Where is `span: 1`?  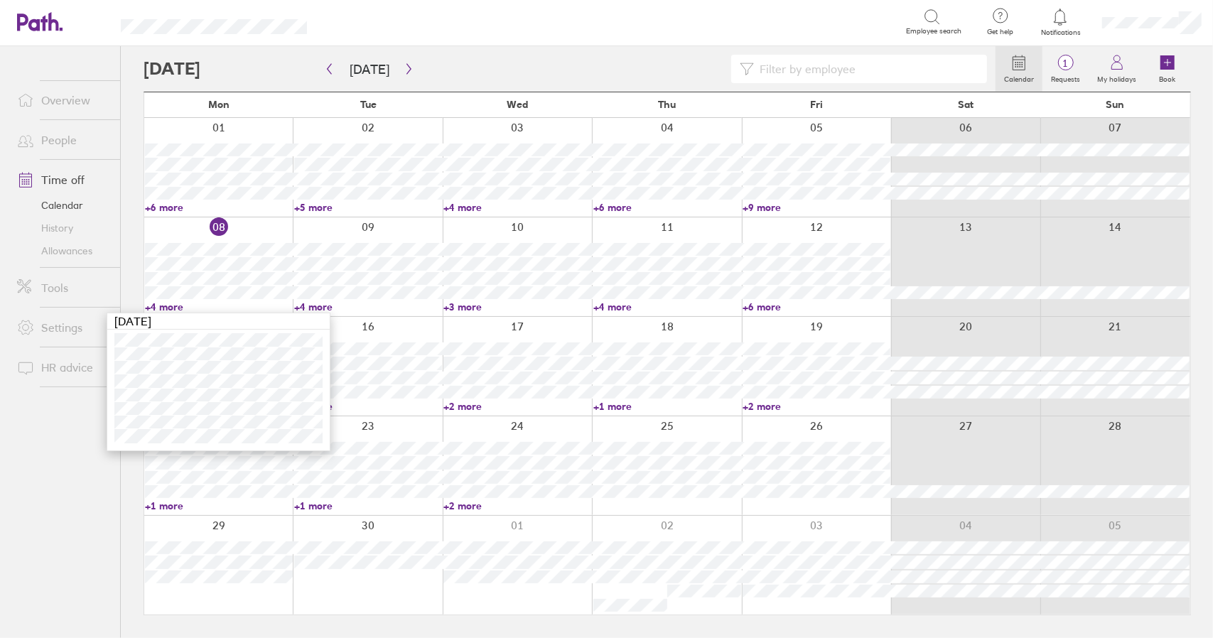
span: 1 is located at coordinates (1065, 63).